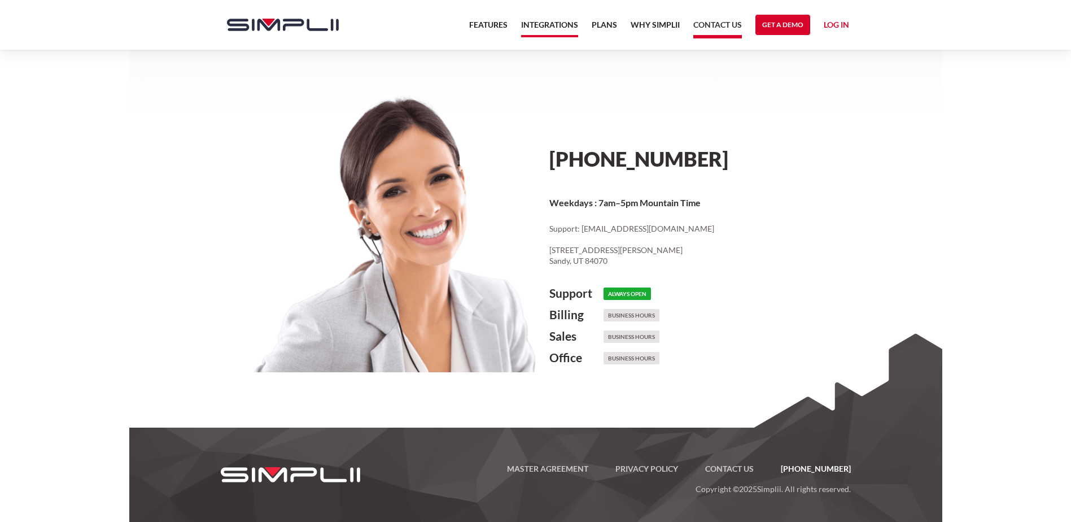  I want to click on a: Integrations, so click(550, 28).